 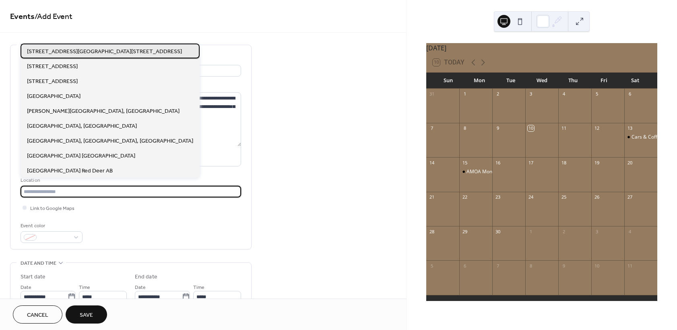 What do you see at coordinates (146, 277) in the screenshot?
I see `div: End date` at bounding box center [146, 277].